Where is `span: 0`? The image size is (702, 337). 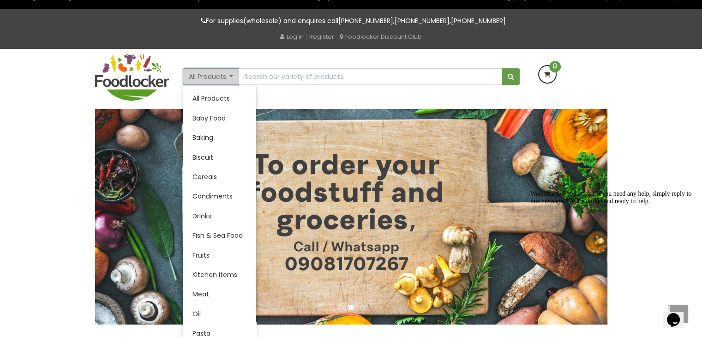
span: 0 is located at coordinates (555, 66).